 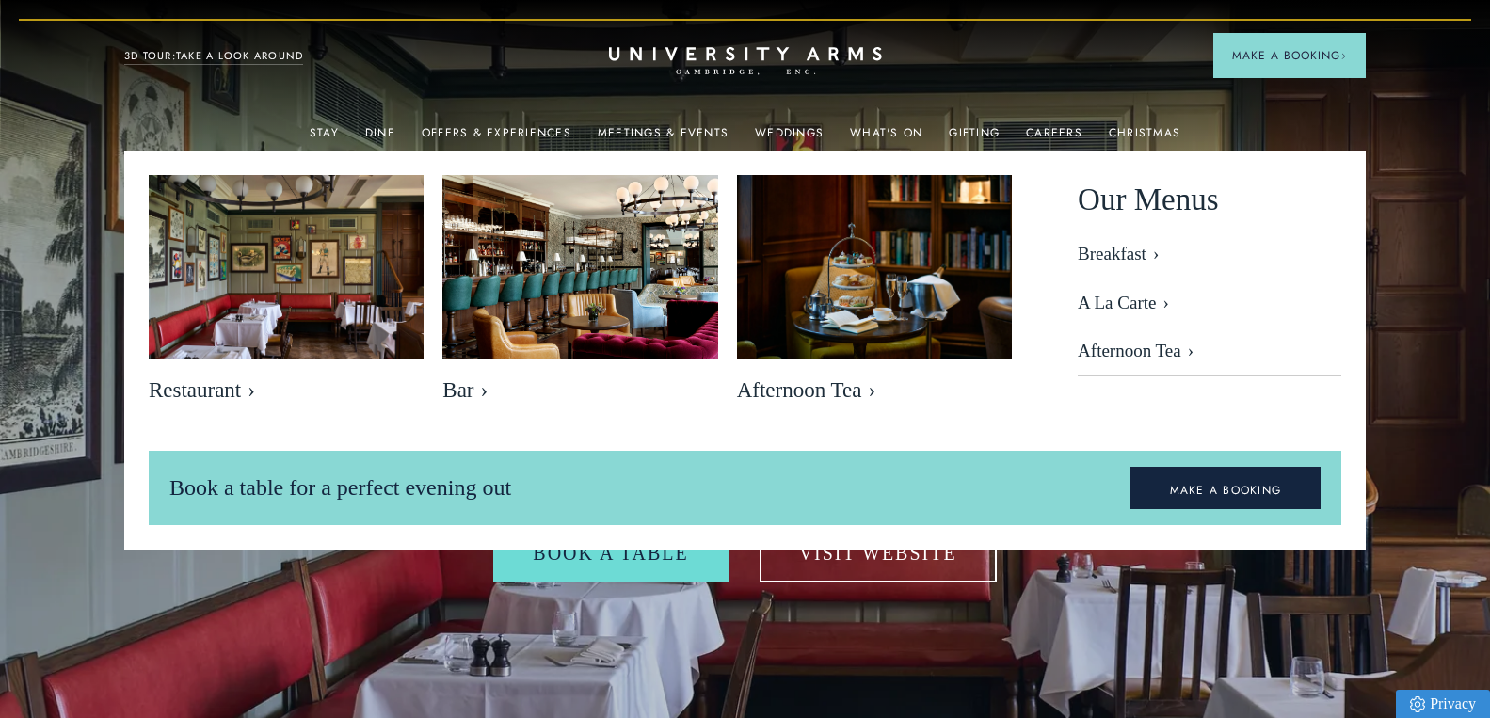 What do you see at coordinates (974, 138) in the screenshot?
I see `a: Gifting` at bounding box center [974, 138].